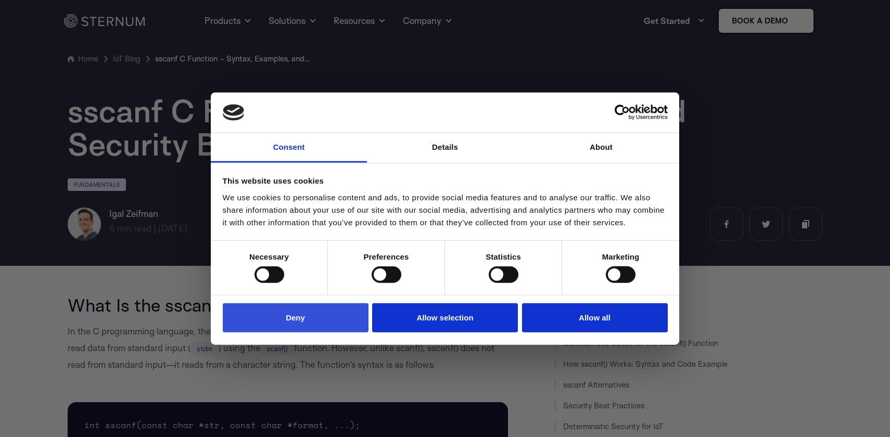 This screenshot has width=890, height=437. Describe the element at coordinates (269, 257) in the screenshot. I see `strong: Necessary` at that location.